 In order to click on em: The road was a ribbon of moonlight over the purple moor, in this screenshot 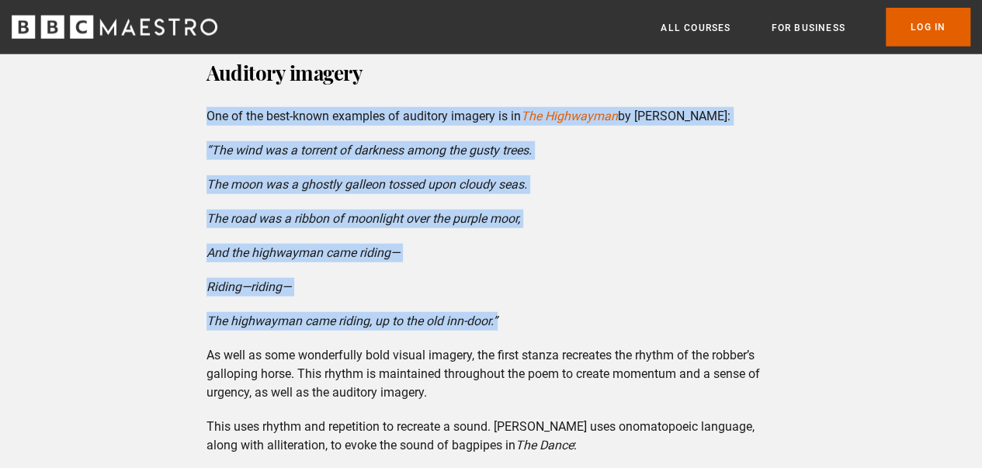, I will do `click(363, 218)`.